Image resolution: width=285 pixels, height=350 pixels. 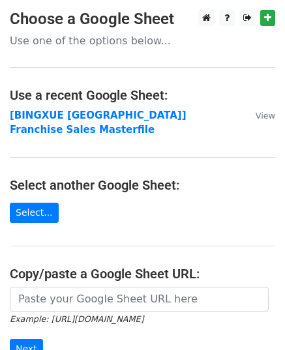 I want to click on a: Select..., so click(x=34, y=212).